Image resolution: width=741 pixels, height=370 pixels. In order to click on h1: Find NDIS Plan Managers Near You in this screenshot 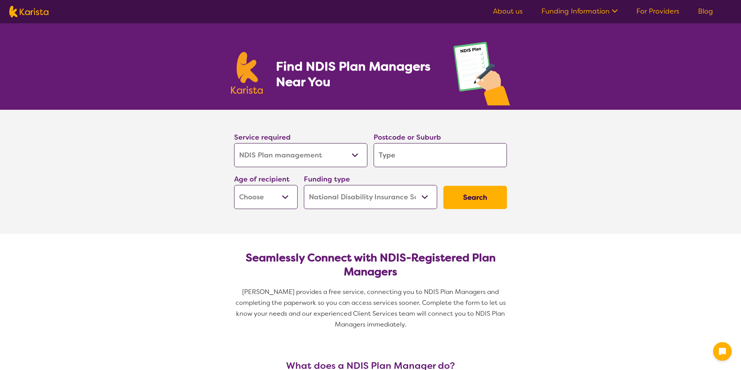, I will do `click(357, 74)`.